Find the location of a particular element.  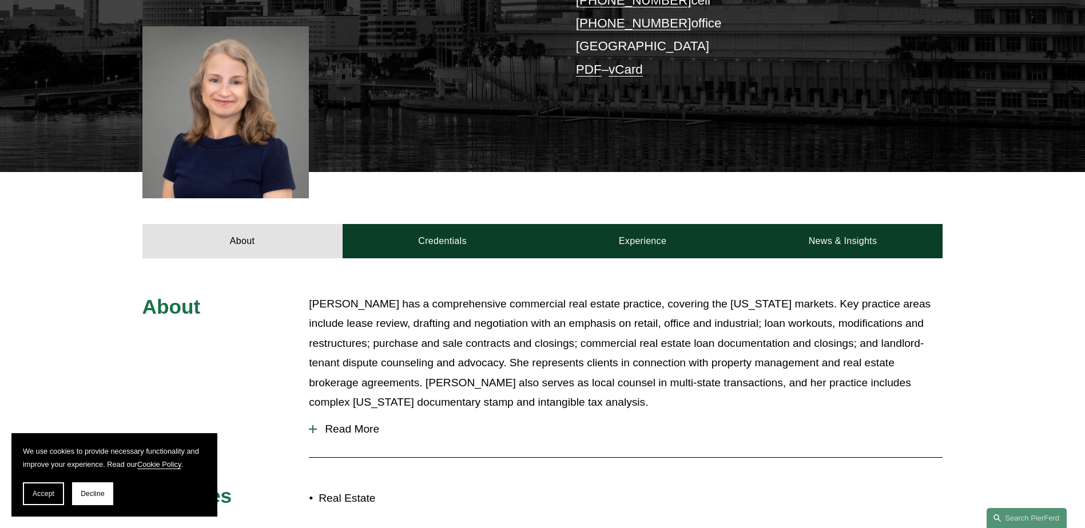

span: Read More is located at coordinates (630, 430).